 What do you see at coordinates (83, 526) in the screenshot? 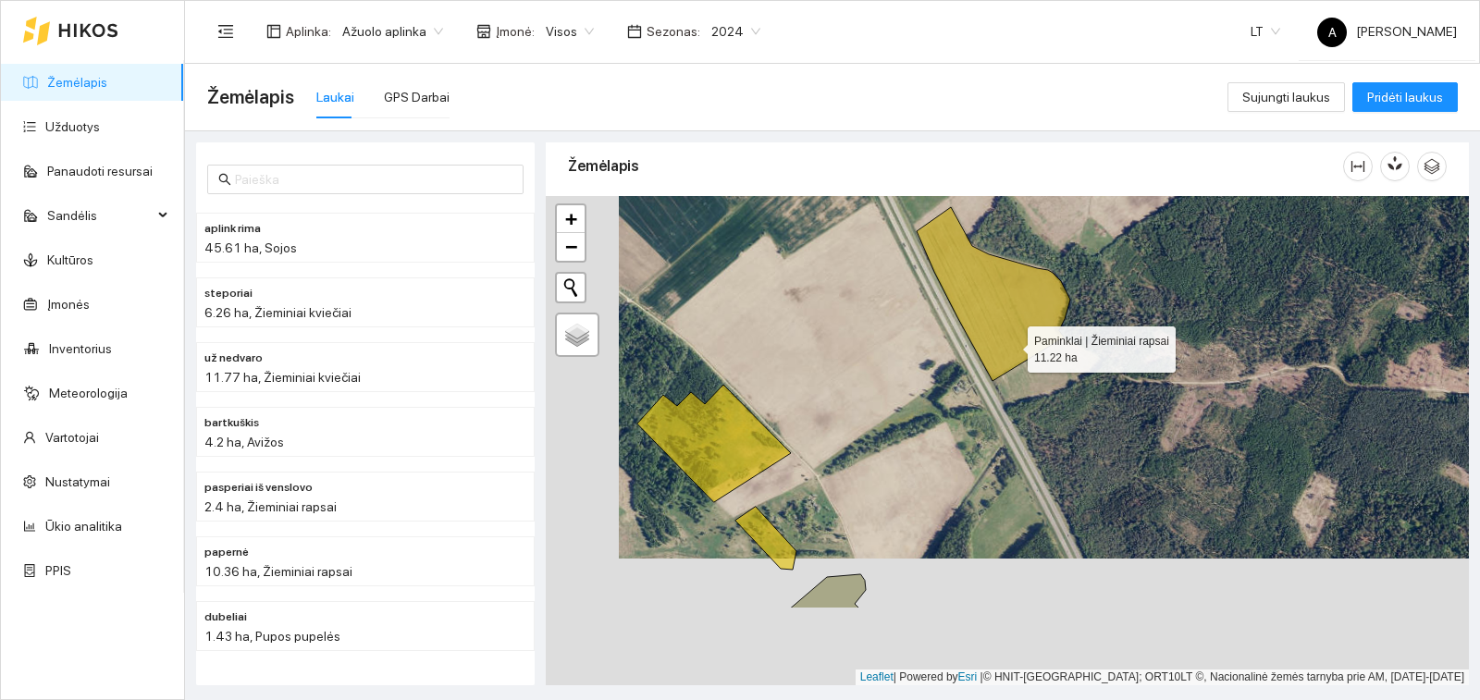
I see `a: Ūkio analitika` at bounding box center [83, 526].